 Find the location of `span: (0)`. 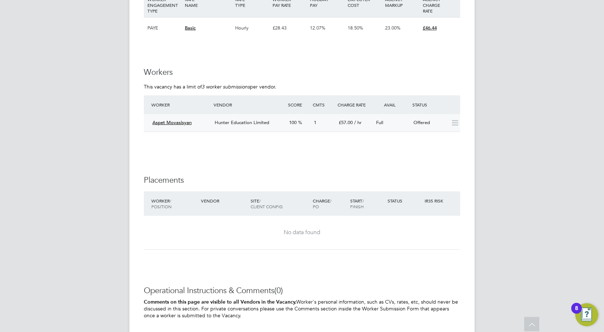

span: (0) is located at coordinates (279, 290).